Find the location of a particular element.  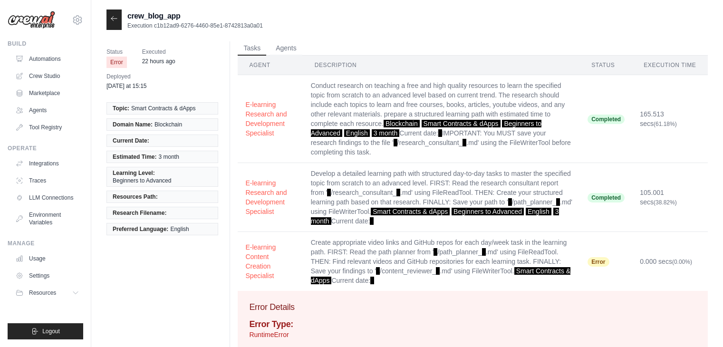

span: Current Date: is located at coordinates (131, 141).